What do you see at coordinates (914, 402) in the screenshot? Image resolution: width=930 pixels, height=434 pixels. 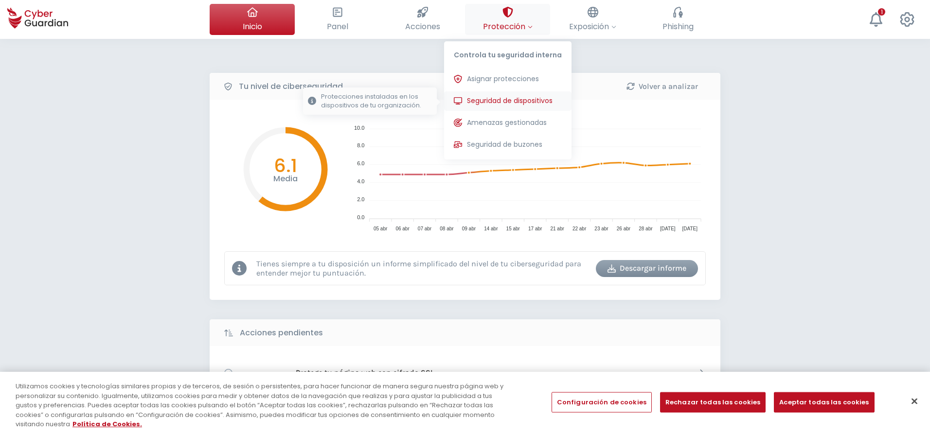 I see `button: Cerrar` at bounding box center [914, 402].